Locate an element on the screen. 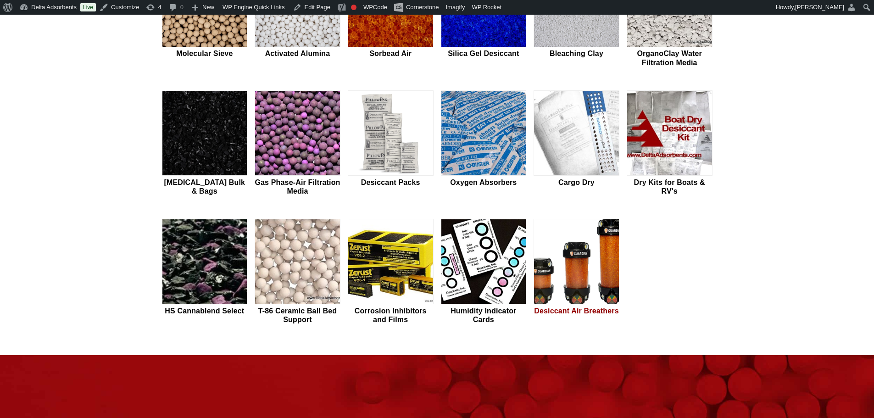 The image size is (874, 418). h2: Sorbead Air is located at coordinates (390, 53).